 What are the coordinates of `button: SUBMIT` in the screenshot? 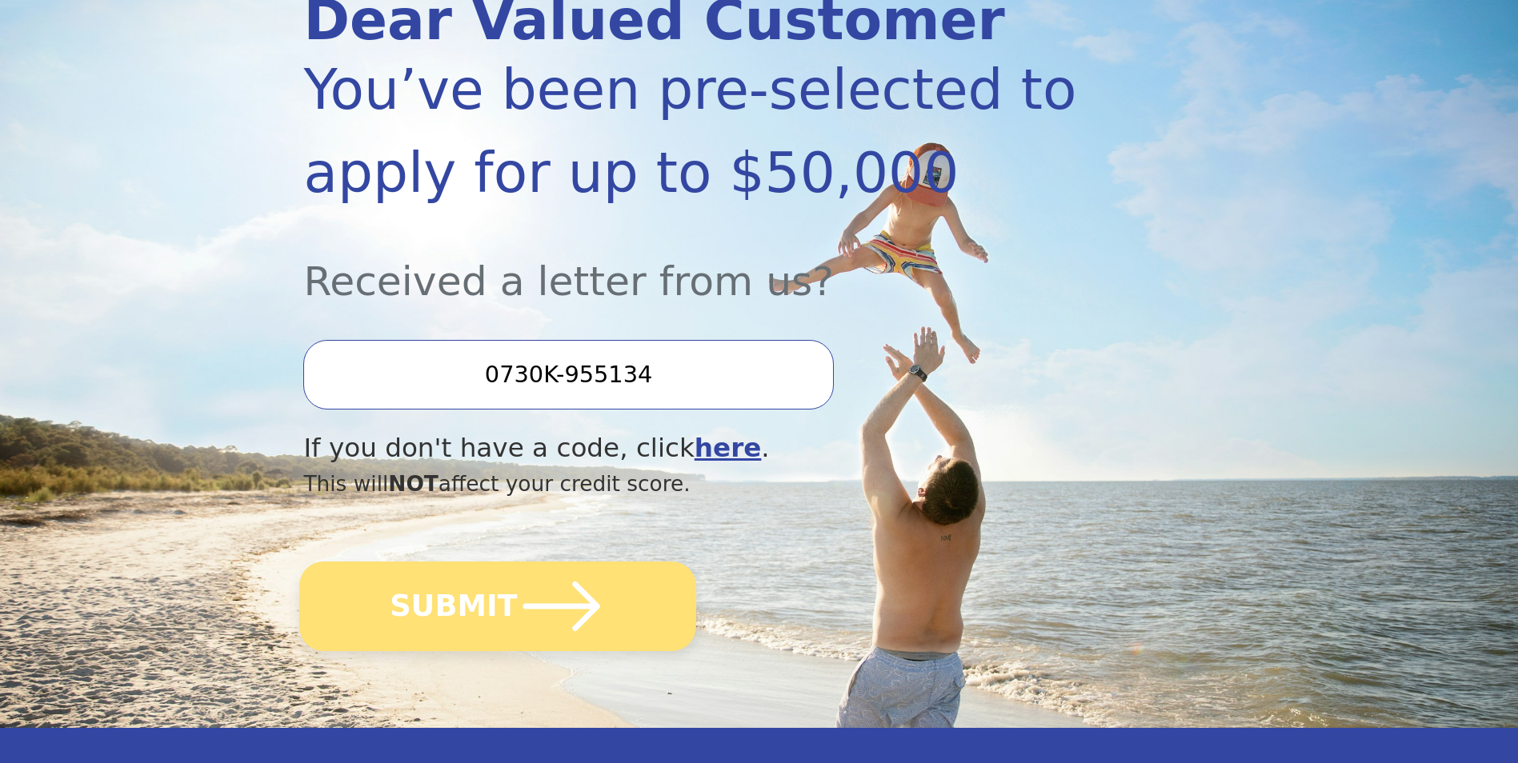 It's located at (498, 606).